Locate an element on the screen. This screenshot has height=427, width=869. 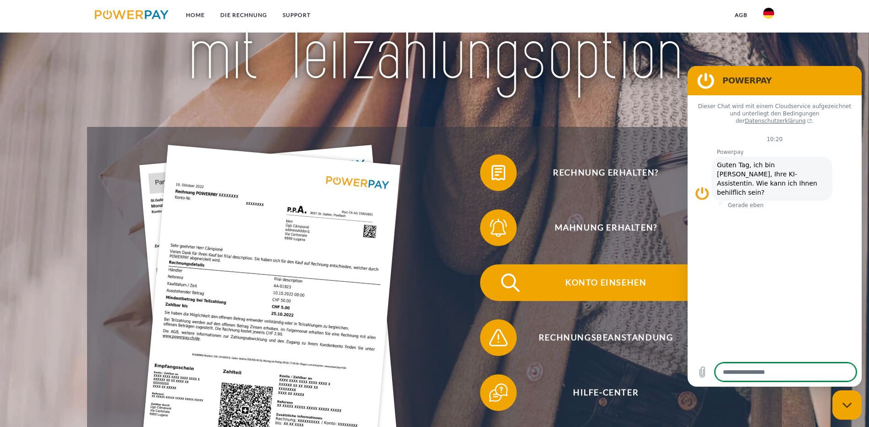
span: Konto einsehen is located at coordinates (606, 283).